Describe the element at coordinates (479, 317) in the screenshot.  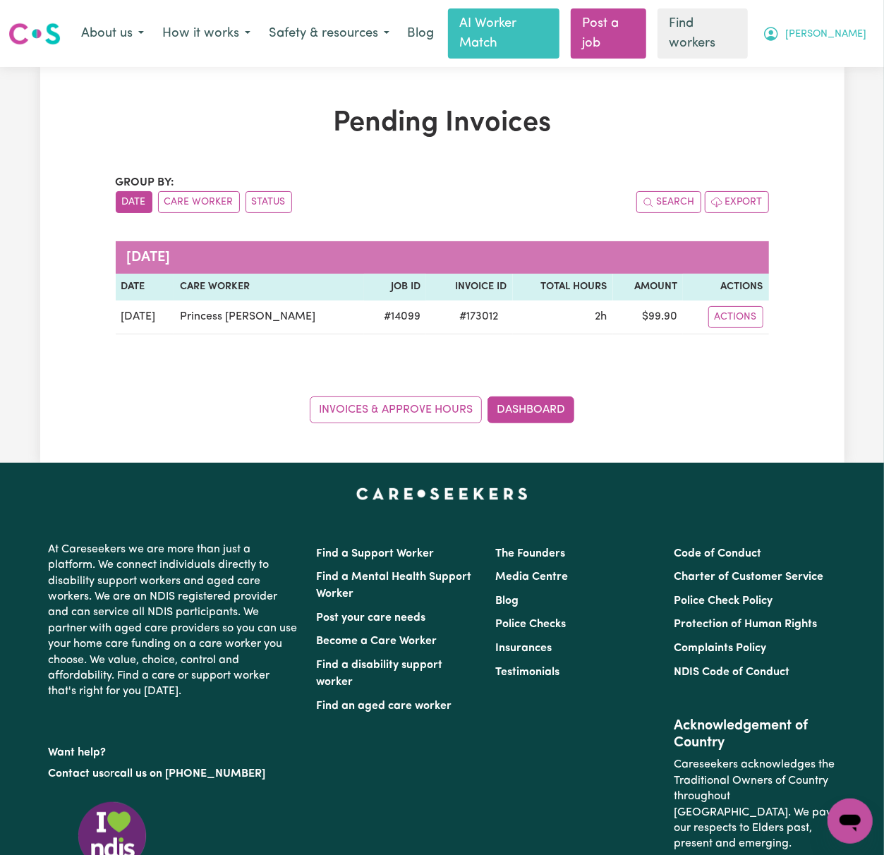
I see `span: # 173012` at that location.